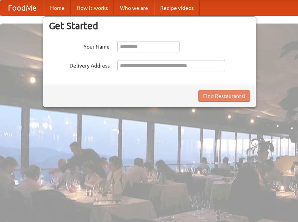  What do you see at coordinates (57, 8) in the screenshot?
I see `a: Home` at bounding box center [57, 8].